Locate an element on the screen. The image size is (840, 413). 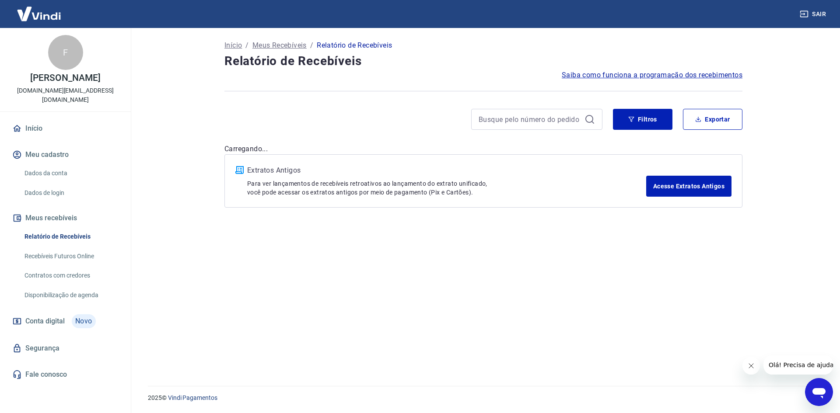
span: Conta digital is located at coordinates (45, 322).